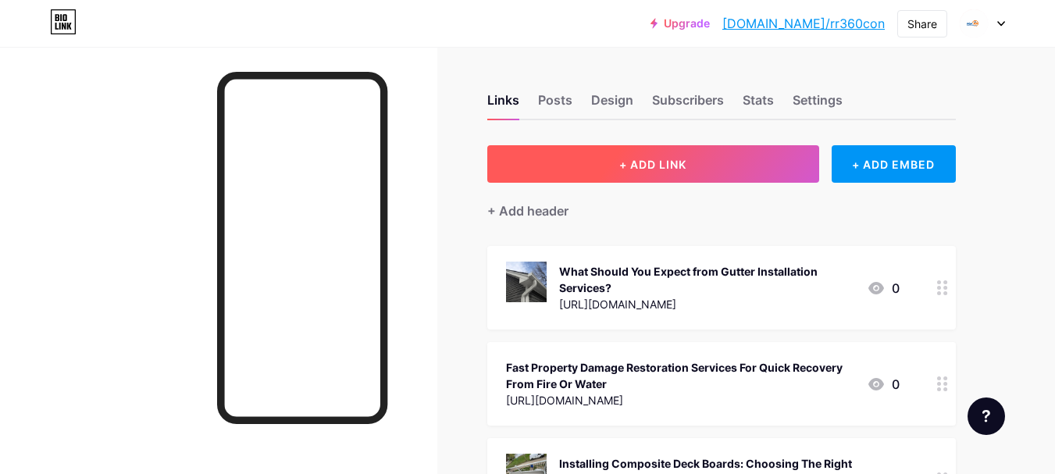 The image size is (1055, 474). What do you see at coordinates (922, 23) in the screenshot?
I see `div: Share` at bounding box center [922, 23].